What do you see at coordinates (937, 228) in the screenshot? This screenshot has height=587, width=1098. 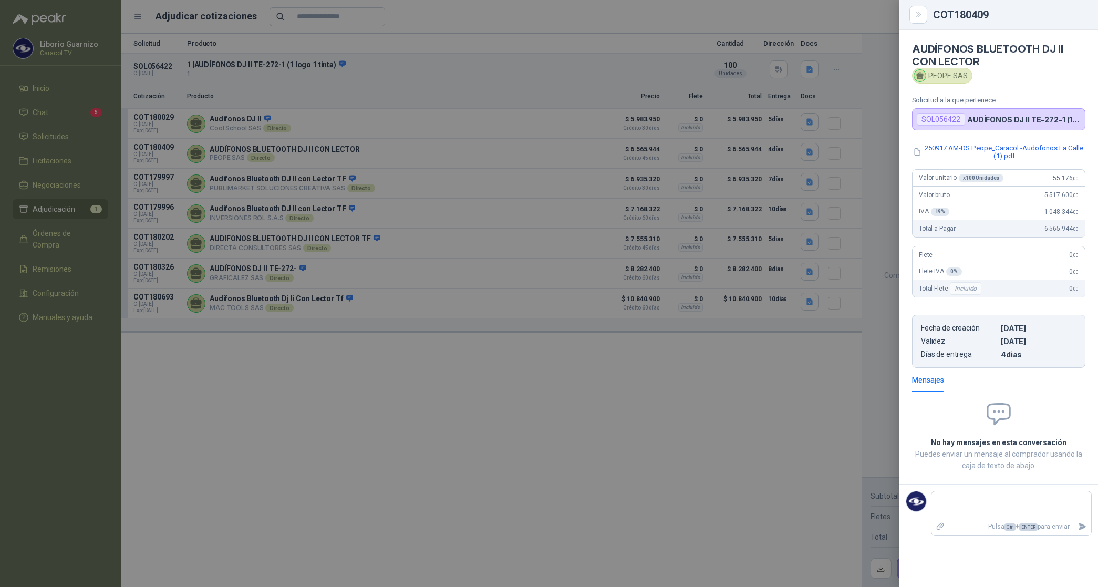 I see `span: Total a Pagar` at bounding box center [937, 228].